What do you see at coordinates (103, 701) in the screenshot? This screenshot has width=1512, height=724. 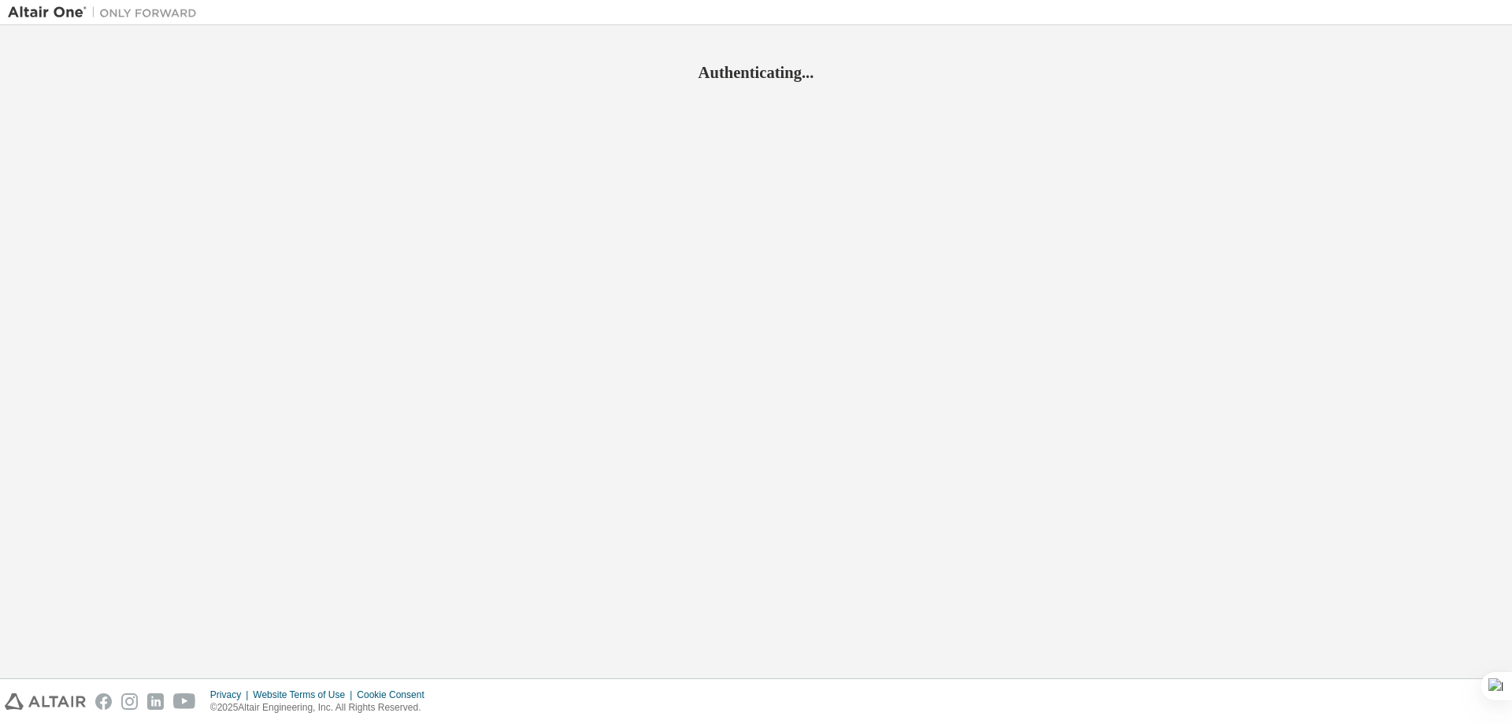 I see `img: facebook.svg` at bounding box center [103, 701].